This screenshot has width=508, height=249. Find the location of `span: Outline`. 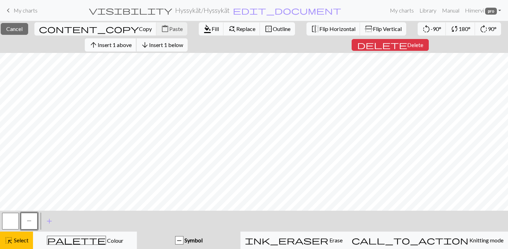

span: Outline is located at coordinates (282, 29).